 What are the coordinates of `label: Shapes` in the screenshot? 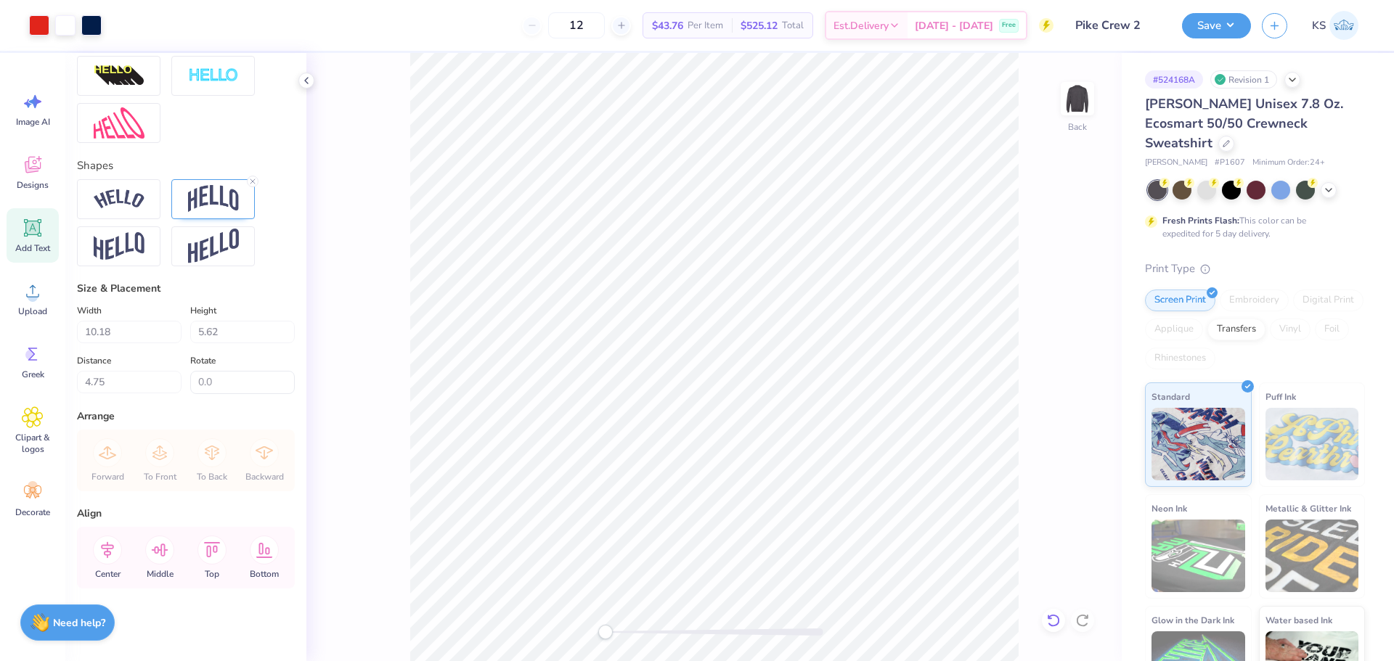 It's located at (95, 166).